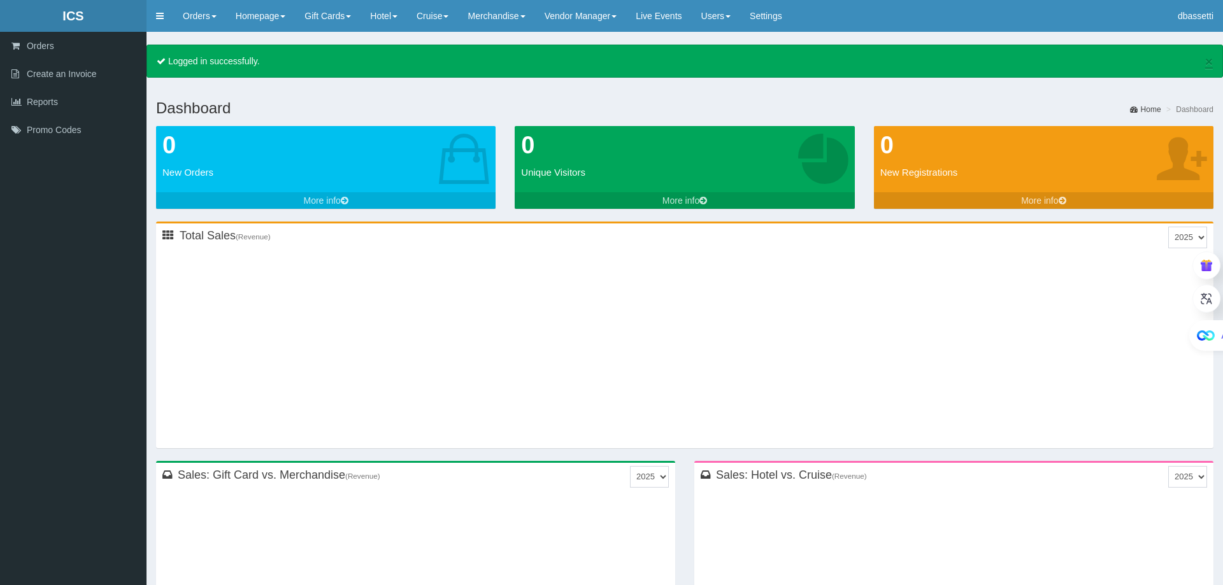 The height and width of the screenshot is (585, 1223). Describe the element at coordinates (54, 130) in the screenshot. I see `span: Promo Codes` at that location.